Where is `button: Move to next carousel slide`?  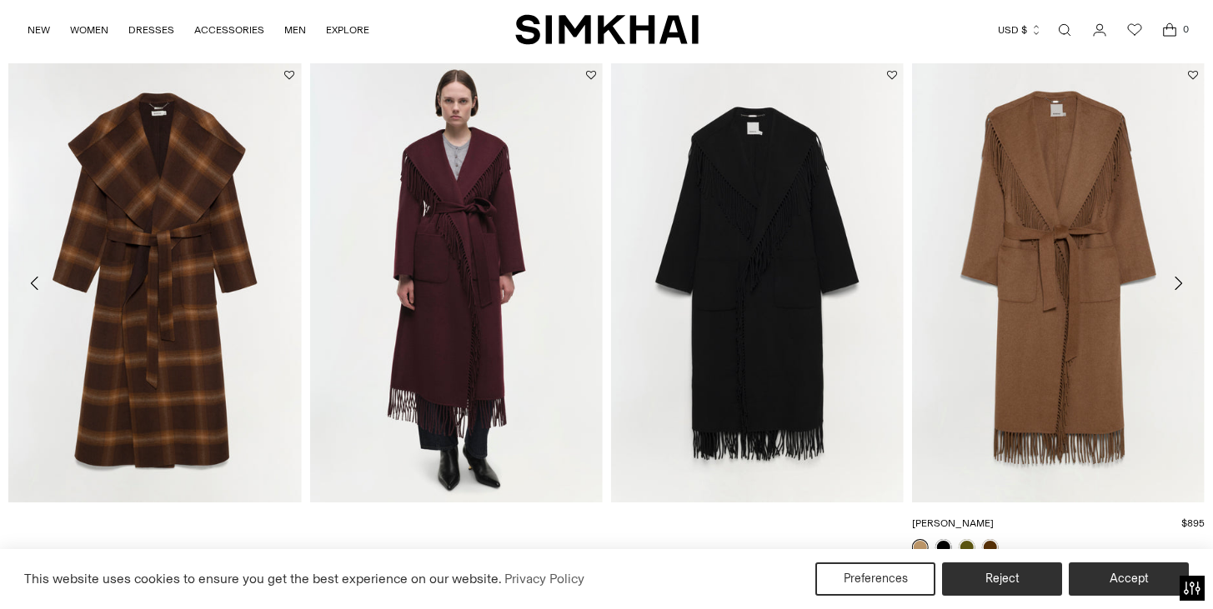
button: Move to next carousel slide is located at coordinates (1178, 283).